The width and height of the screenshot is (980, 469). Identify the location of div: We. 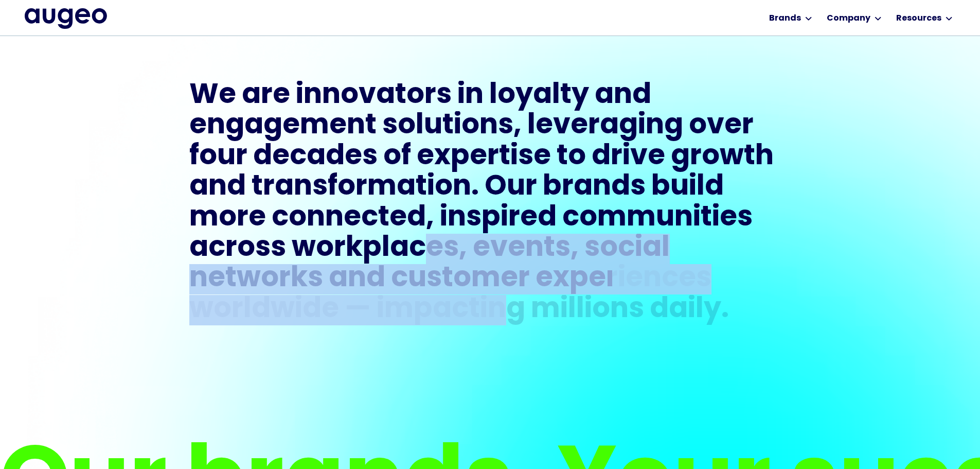
(212, 96).